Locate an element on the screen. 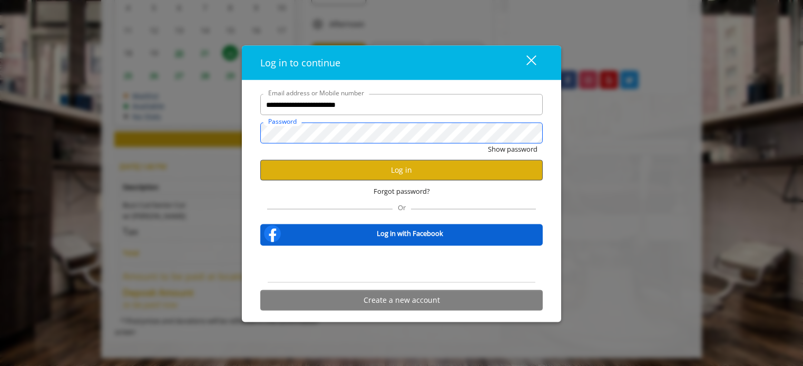 The image size is (803, 366). label: Password is located at coordinates (283, 121).